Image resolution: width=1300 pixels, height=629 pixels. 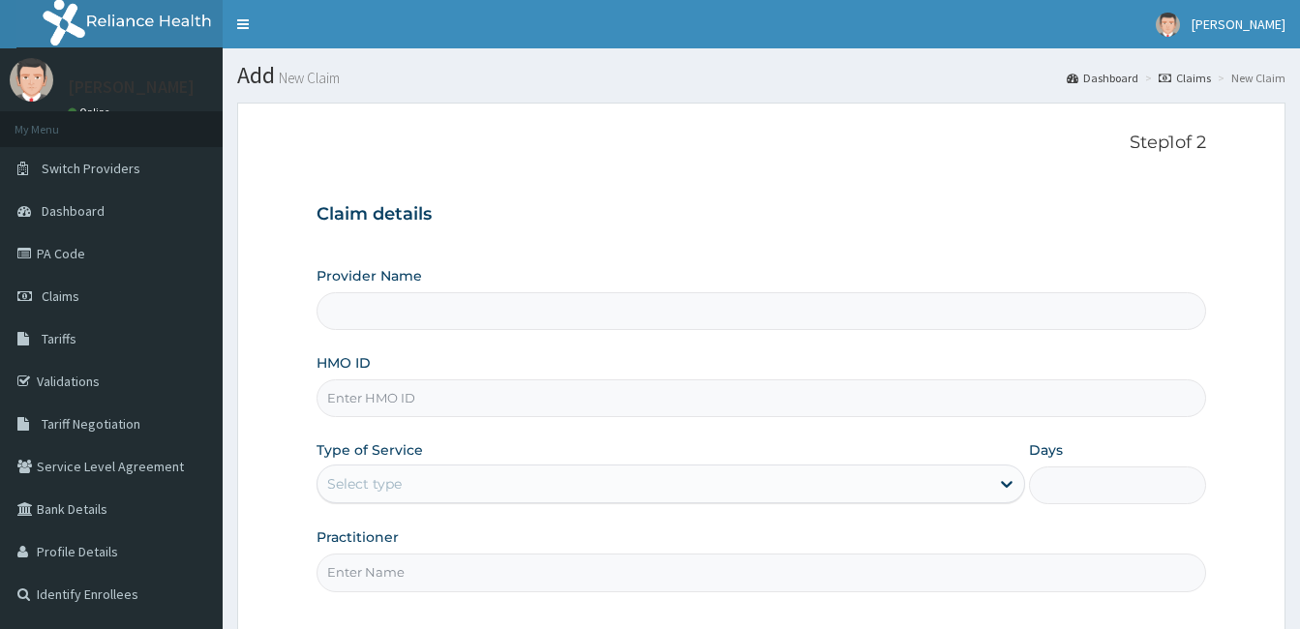 What do you see at coordinates (1045, 450) in the screenshot?
I see `label: Days` at bounding box center [1045, 450].